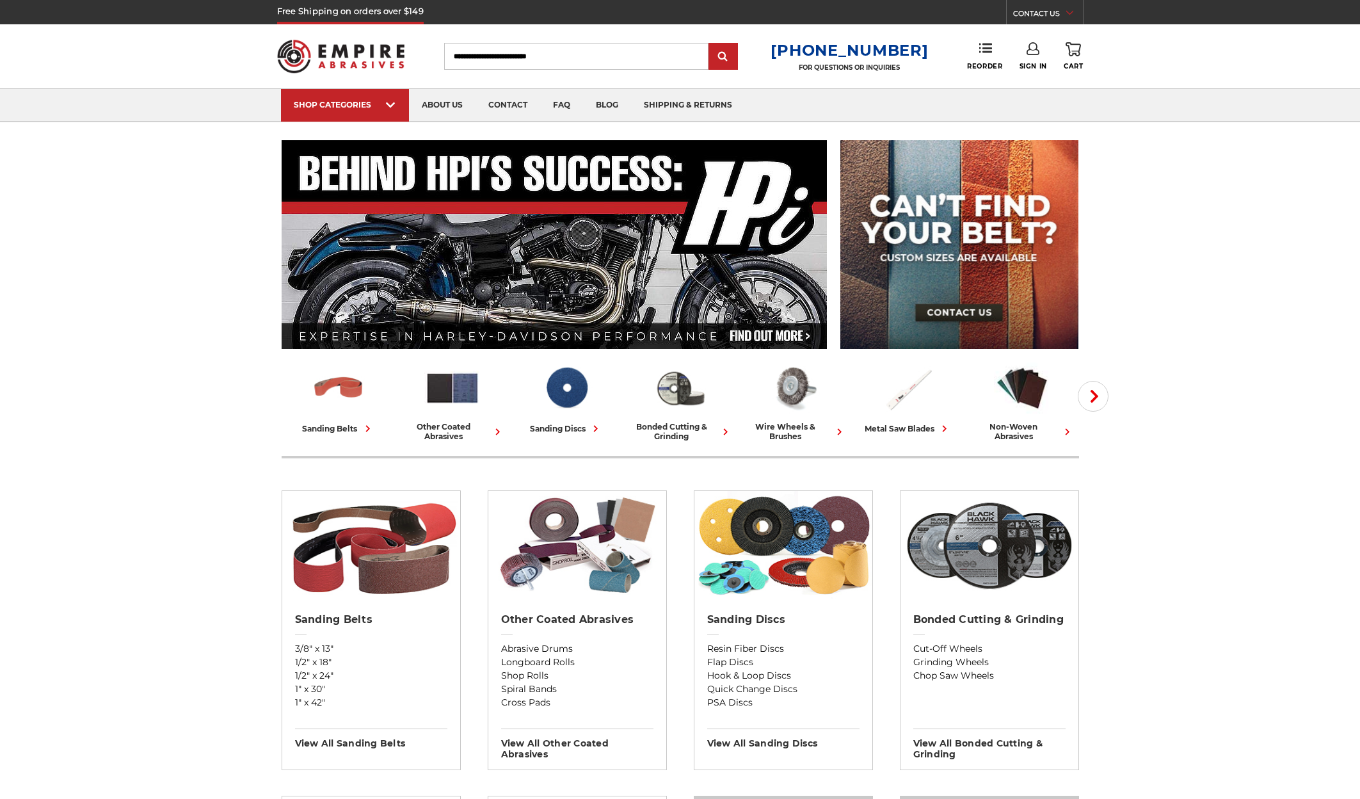 The height and width of the screenshot is (799, 1360). Describe the element at coordinates (371, 675) in the screenshot. I see `a: 1/2" x 24"` at that location.